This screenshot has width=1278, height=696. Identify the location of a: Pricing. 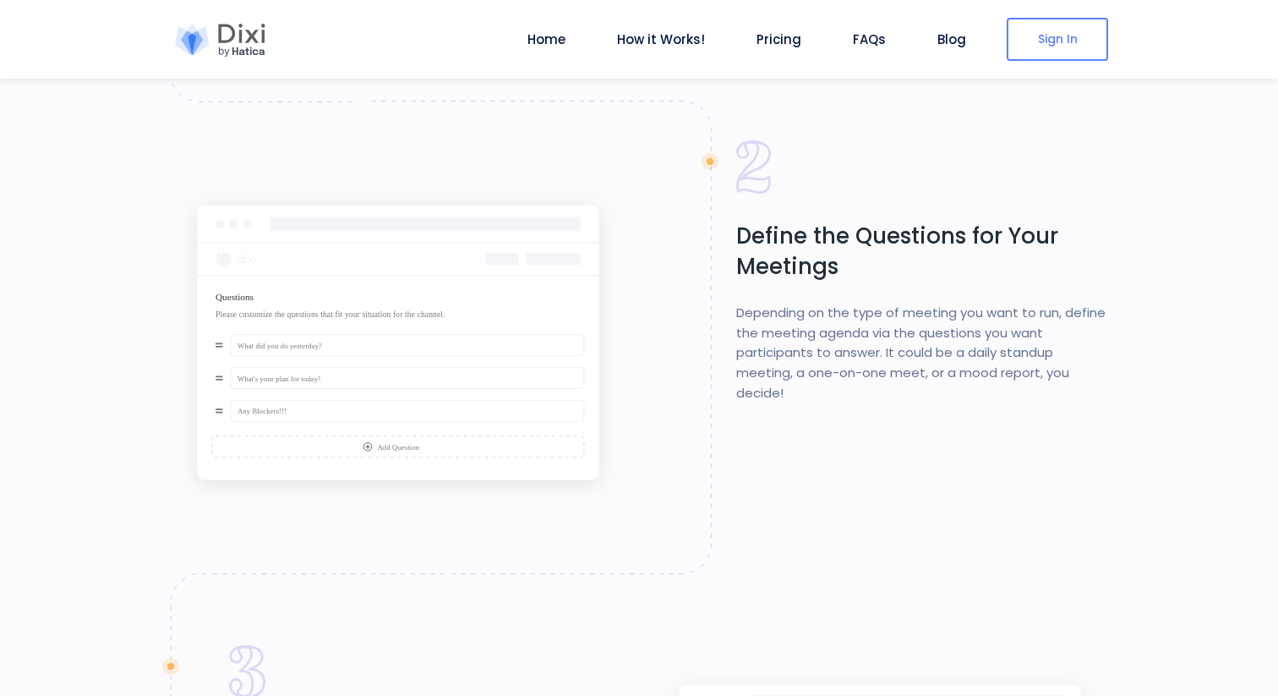
(778, 39).